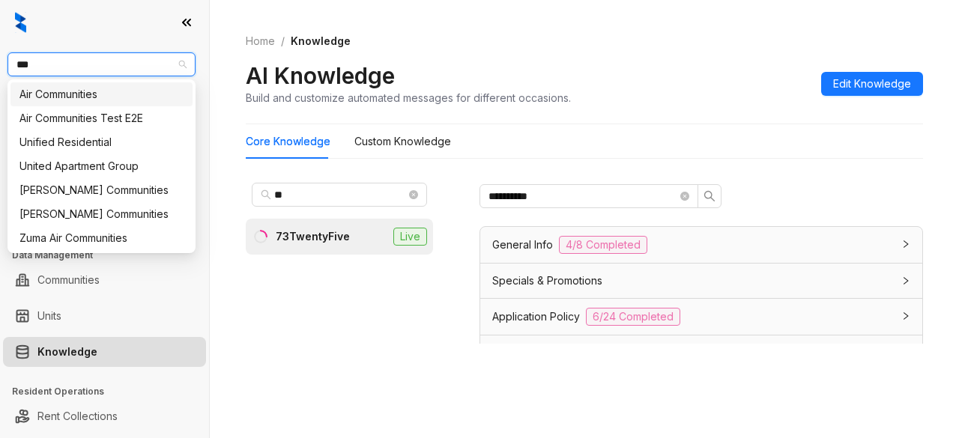 The image size is (959, 438). Describe the element at coordinates (410, 237) in the screenshot. I see `span: Live` at that location.